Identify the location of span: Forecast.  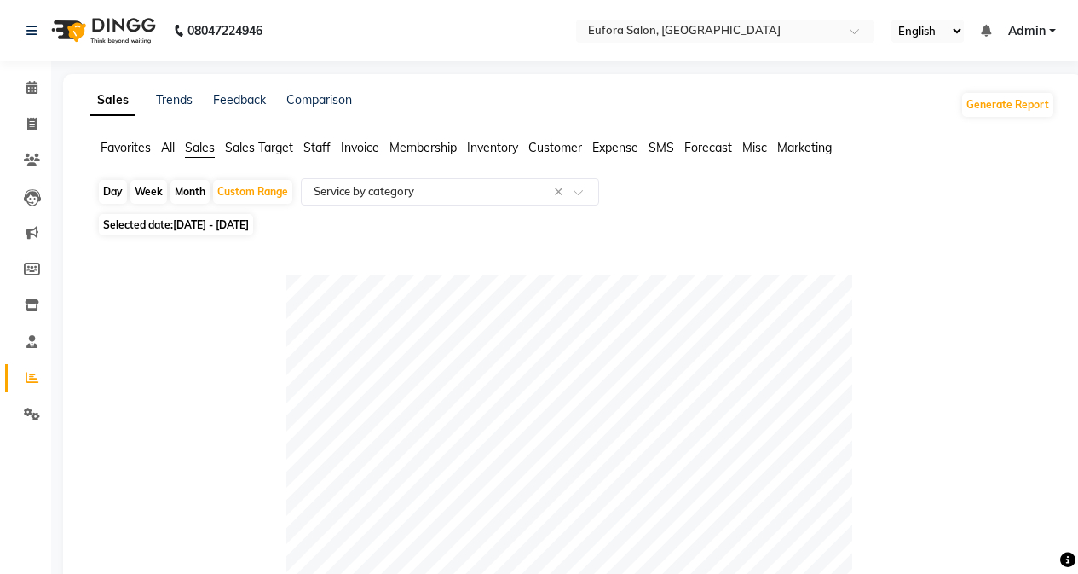
(708, 147).